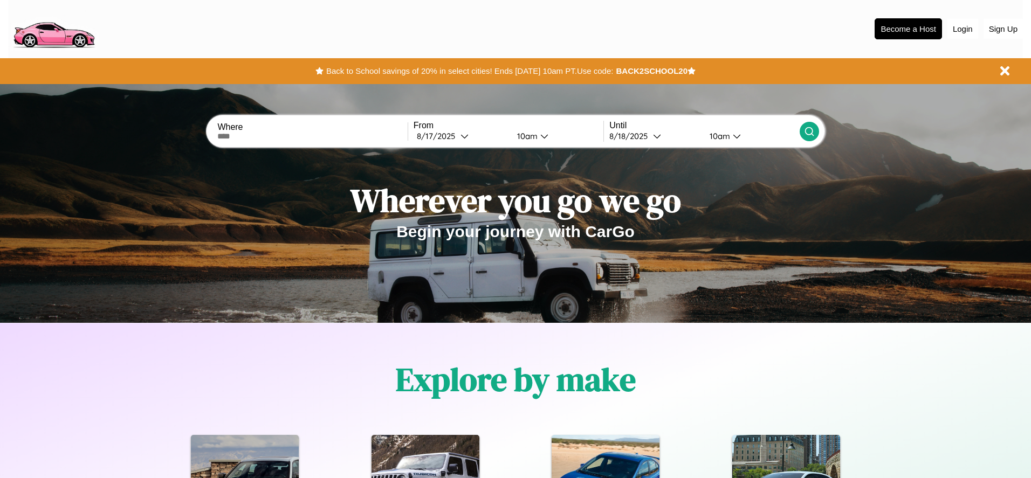  Describe the element at coordinates (461, 136) in the screenshot. I see `button: 8/17/2025` at that location.